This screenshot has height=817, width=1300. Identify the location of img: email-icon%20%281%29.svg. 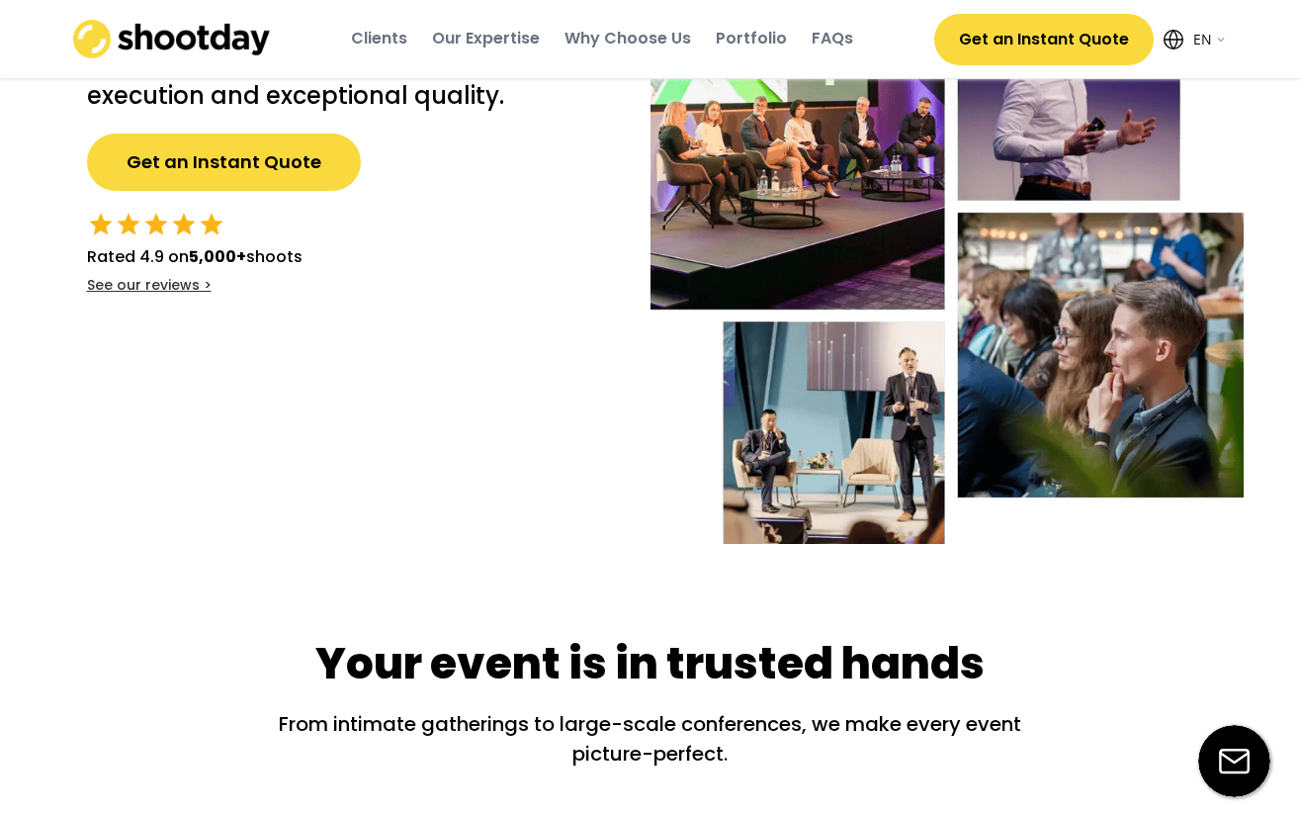
(1234, 760).